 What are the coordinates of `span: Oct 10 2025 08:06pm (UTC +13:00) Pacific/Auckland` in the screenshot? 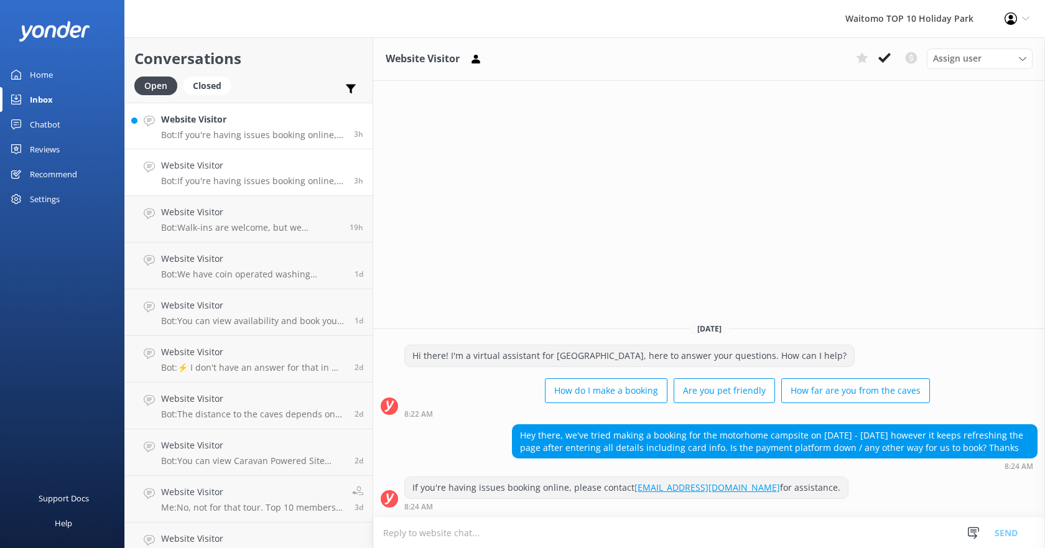 It's located at (359, 413).